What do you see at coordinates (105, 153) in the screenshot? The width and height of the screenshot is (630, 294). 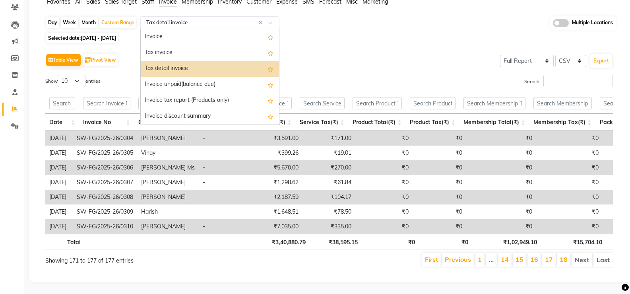 I see `td: SW-FG/2025-26/0305` at bounding box center [105, 153].